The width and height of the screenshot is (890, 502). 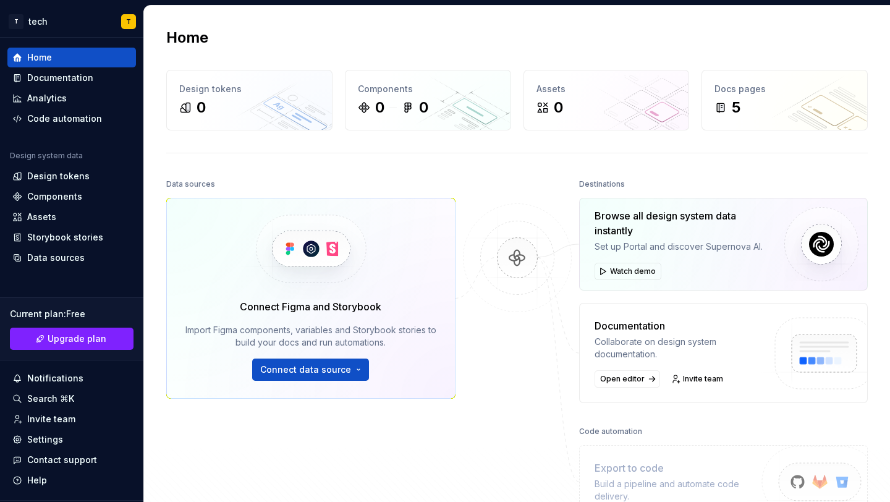 I want to click on div: Browse all design system data instantly, so click(x=685, y=223).